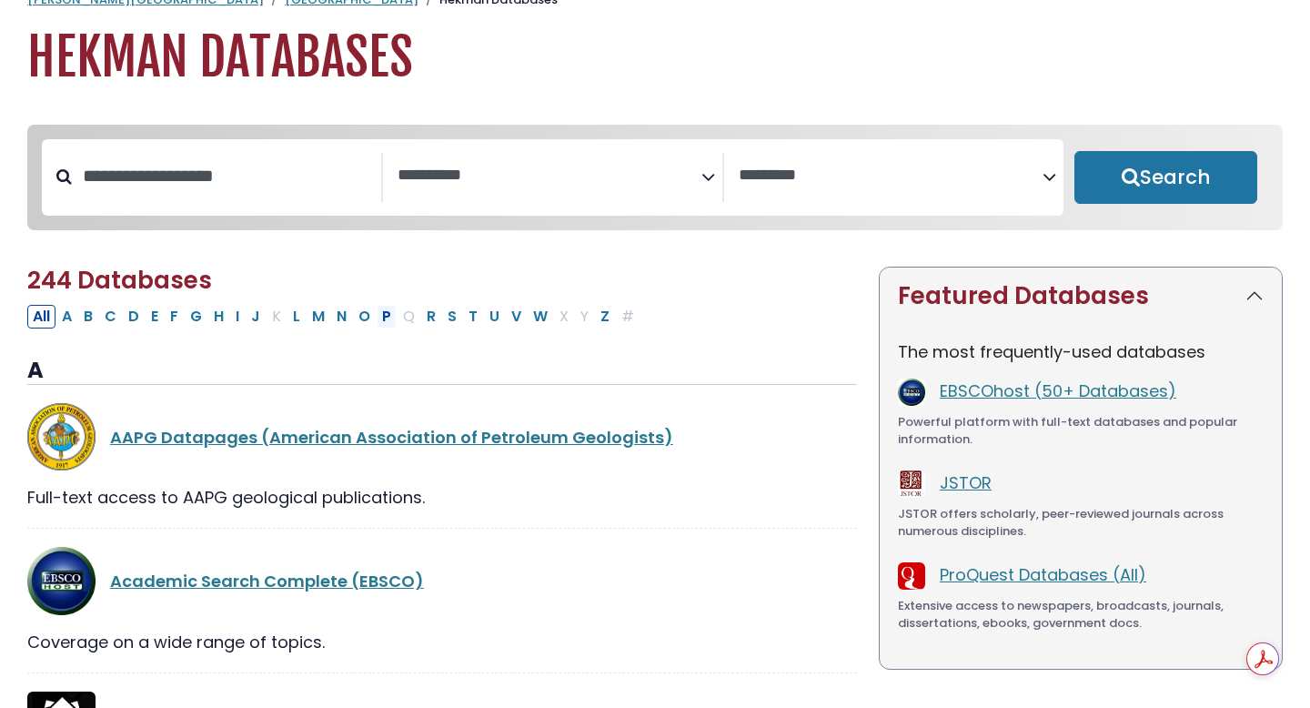  Describe the element at coordinates (442, 497) in the screenshot. I see `div: Full-text access to AAPG geological publications.` at that location.